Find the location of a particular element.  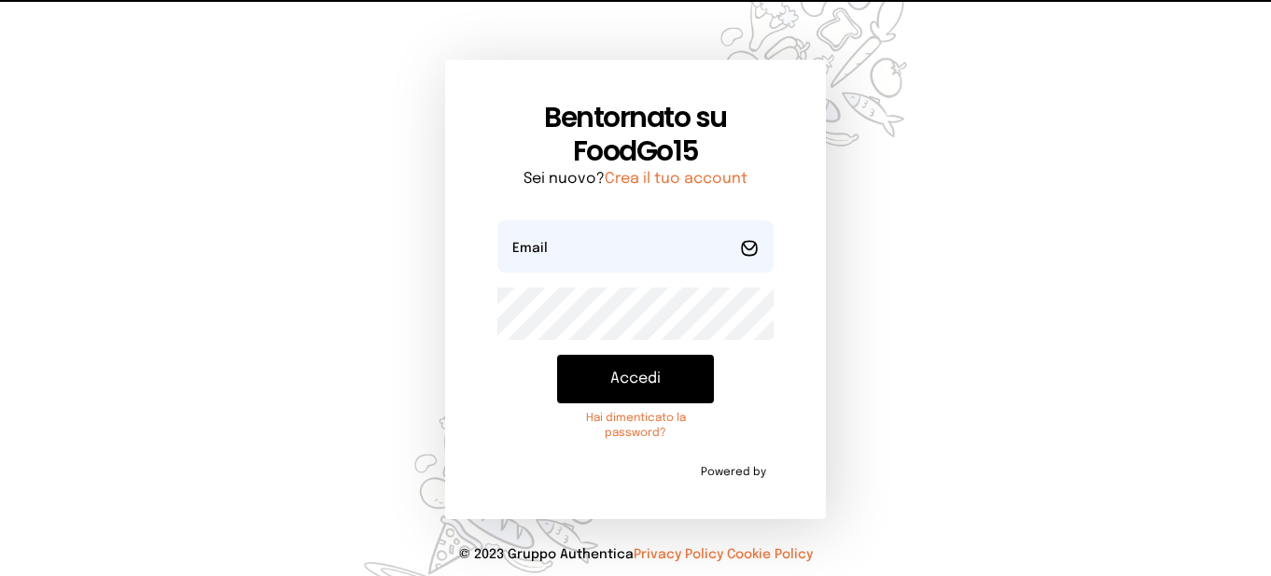

a: Cookie Policy is located at coordinates (770, 554).